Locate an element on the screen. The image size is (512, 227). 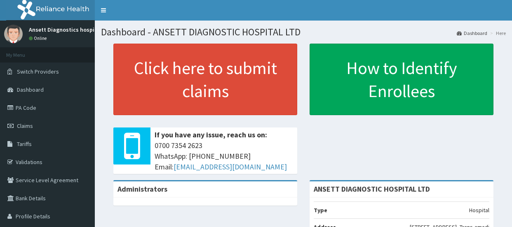
span: Dashboard is located at coordinates (30, 90).